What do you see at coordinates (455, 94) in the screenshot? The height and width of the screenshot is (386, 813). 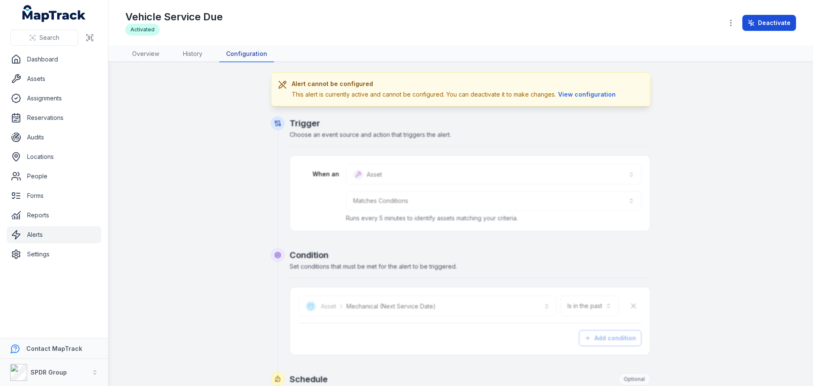 I see `div: This alert is currently active and cannot be configured. You can deactivate it to make changes.` at bounding box center [455, 94].